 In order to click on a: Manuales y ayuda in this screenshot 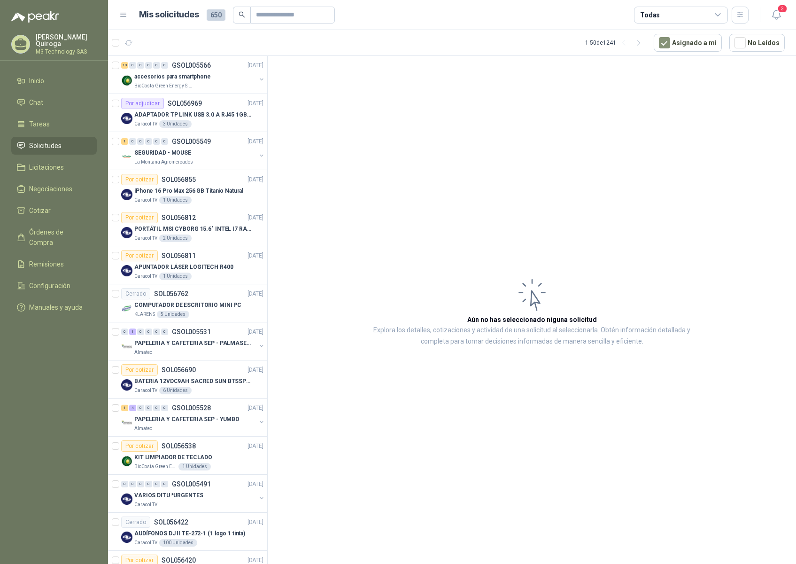, I will do `click(54, 307)`.